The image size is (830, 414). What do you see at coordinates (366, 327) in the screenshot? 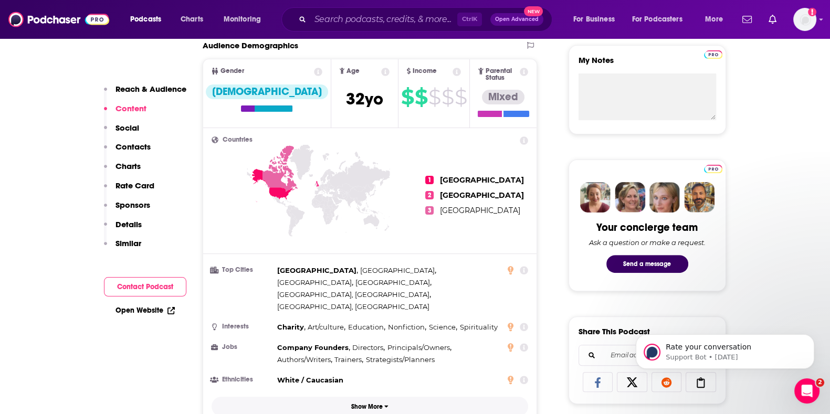
I see `span: Education` at bounding box center [366, 327].